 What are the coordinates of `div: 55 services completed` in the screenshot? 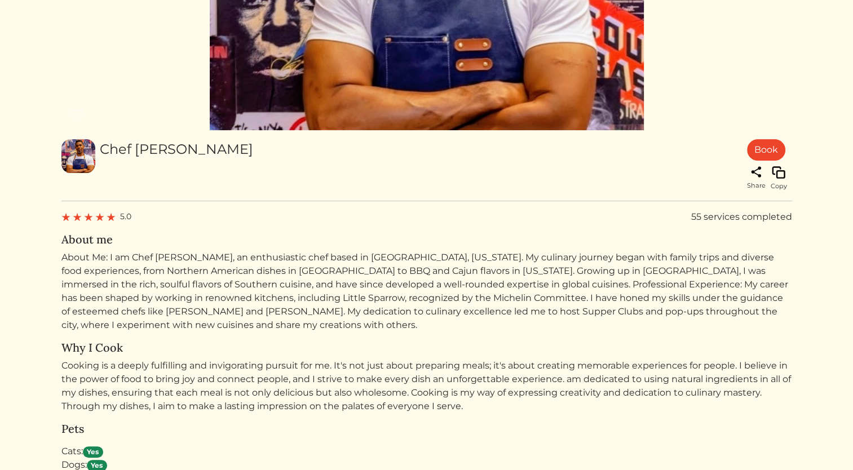 It's located at (741, 217).